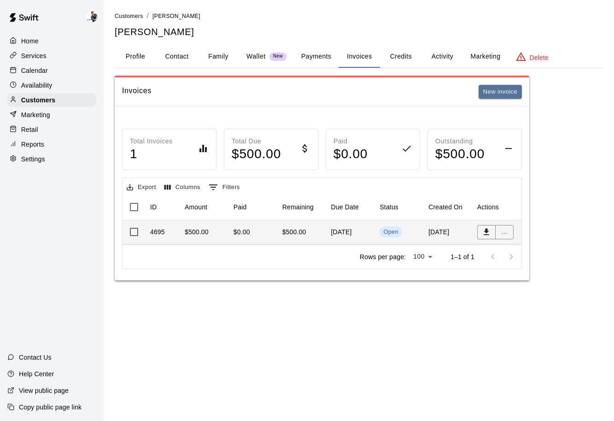 This screenshot has width=614, height=421. I want to click on a: Reports, so click(52, 144).